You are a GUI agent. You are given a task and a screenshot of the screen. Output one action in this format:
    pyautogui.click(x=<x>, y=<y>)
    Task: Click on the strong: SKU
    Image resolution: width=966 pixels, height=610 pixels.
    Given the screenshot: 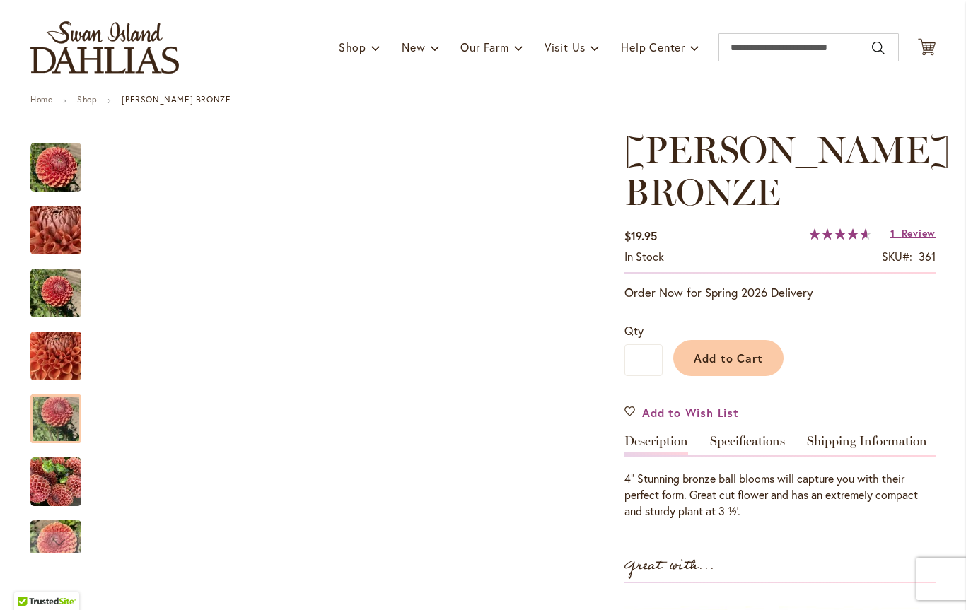 What is the action you would take?
    pyautogui.click(x=897, y=256)
    